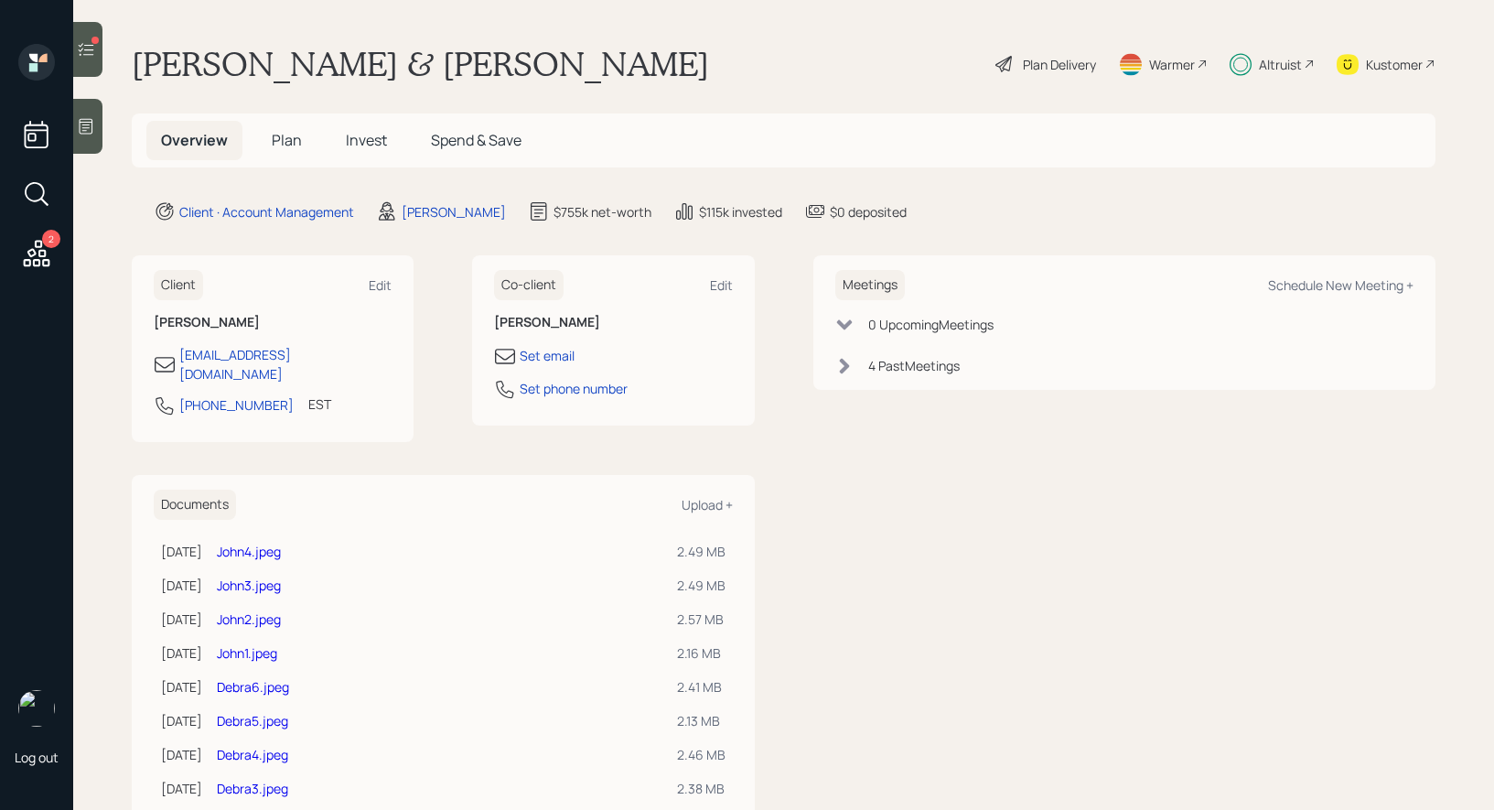 The width and height of the screenshot is (1494, 810). I want to click on div: 2.38 MB, so click(701, 788).